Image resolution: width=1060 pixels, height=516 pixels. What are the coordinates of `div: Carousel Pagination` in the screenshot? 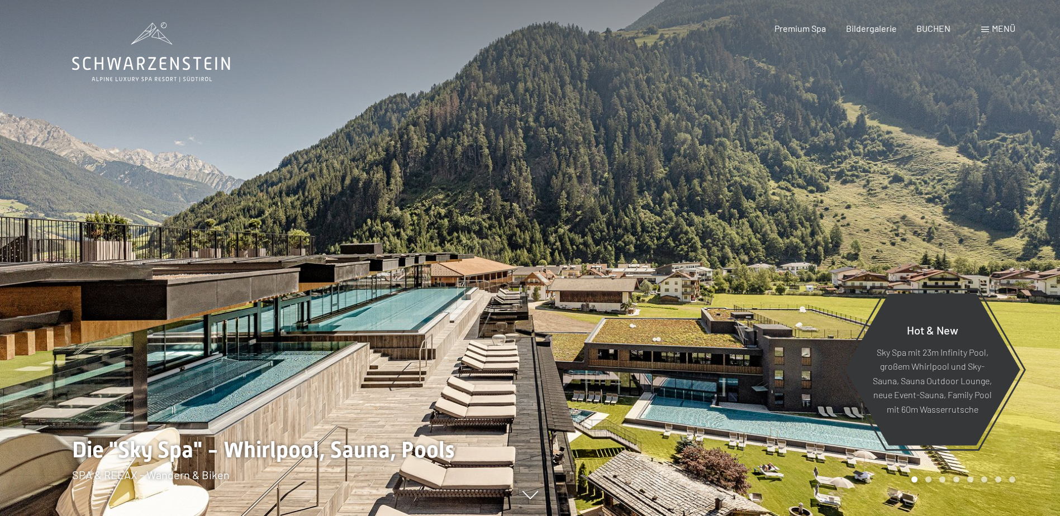 It's located at (961, 479).